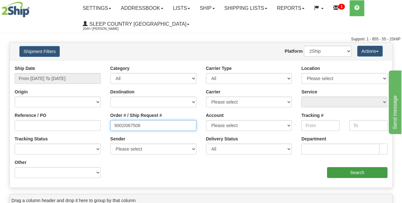 The width and height of the screenshot is (402, 203). What do you see at coordinates (370, 51) in the screenshot?
I see `button: Actions` at bounding box center [370, 51].